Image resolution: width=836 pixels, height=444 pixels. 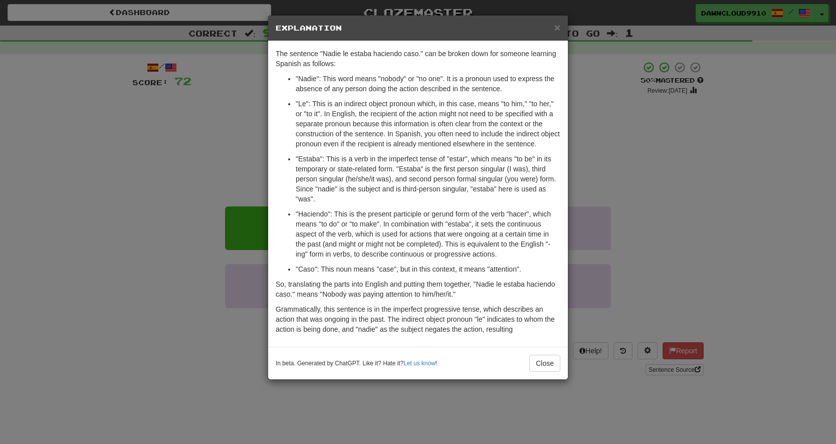 What do you see at coordinates (428, 179) in the screenshot?
I see `p: "Estaba": This is a verb in the imperfect tense of "estar", which means "to be" in its temporary ...` at bounding box center [428, 179].